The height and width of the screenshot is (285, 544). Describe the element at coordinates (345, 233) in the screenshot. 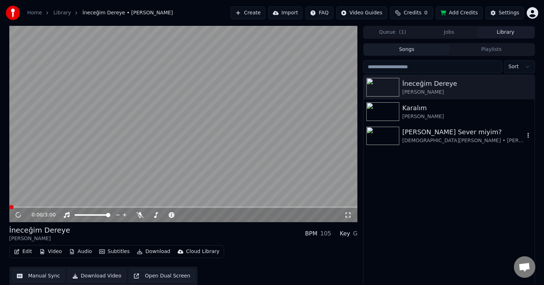

I see `div: Key` at that location.